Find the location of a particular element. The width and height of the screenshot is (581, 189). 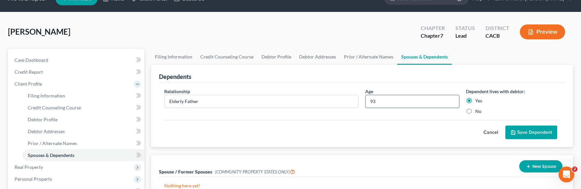

label: Yes is located at coordinates (478, 101).